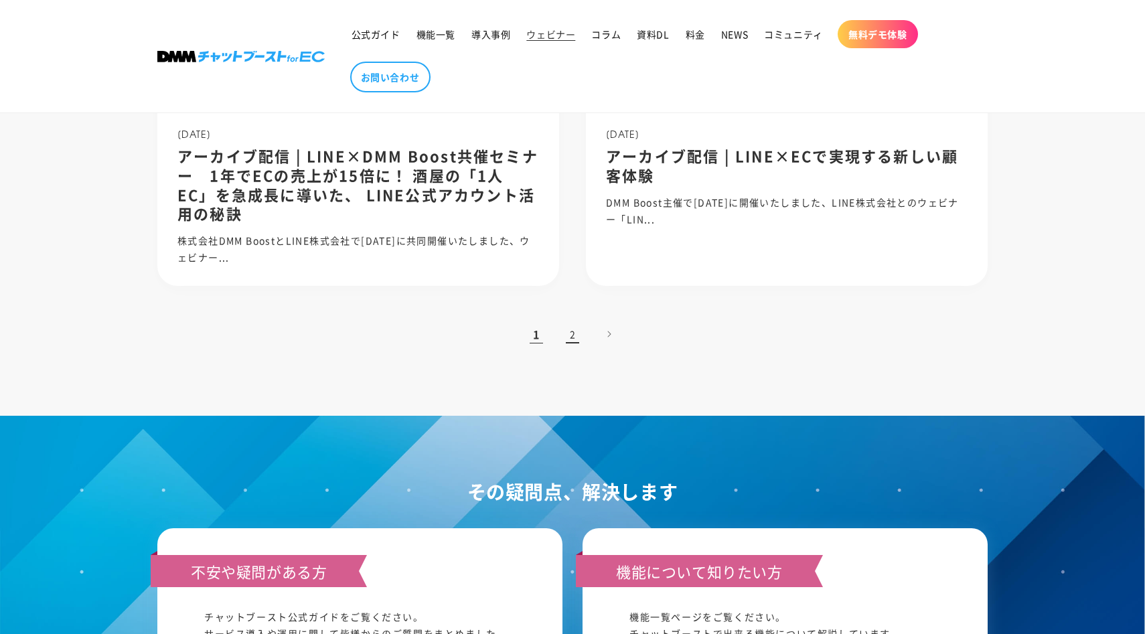 The height and width of the screenshot is (634, 1145). I want to click on span: 1ページ, so click(536, 334).